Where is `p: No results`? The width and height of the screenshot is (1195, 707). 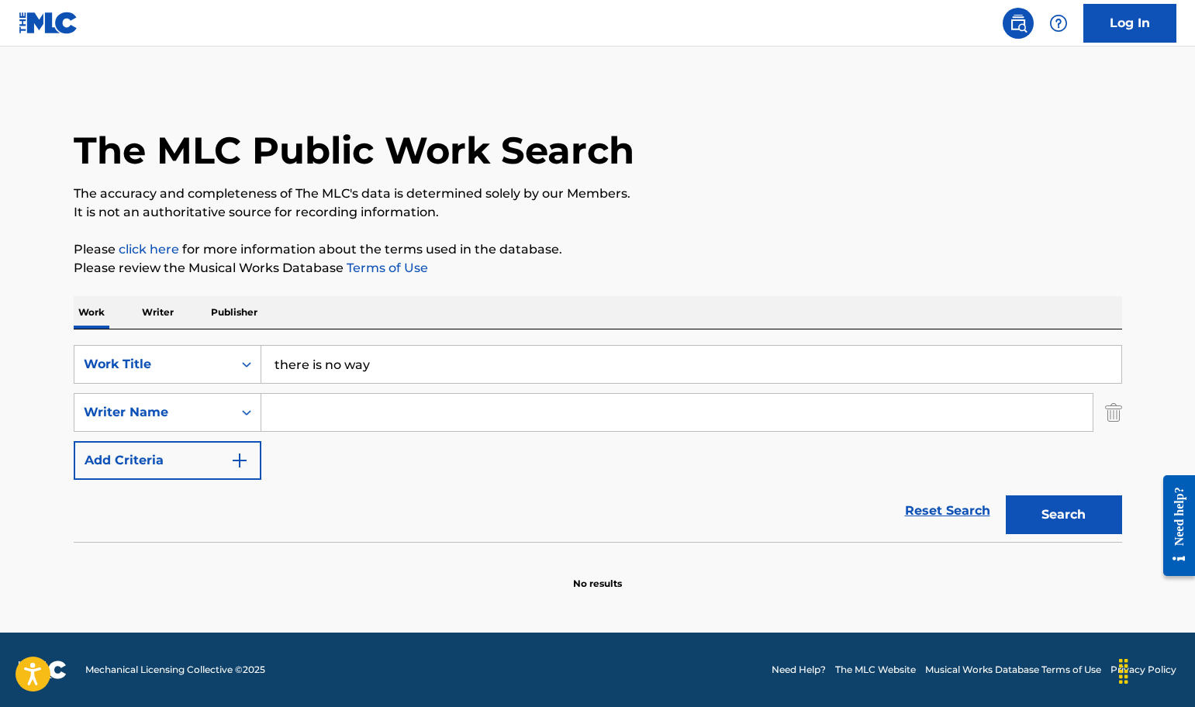
p: No results is located at coordinates (597, 575).